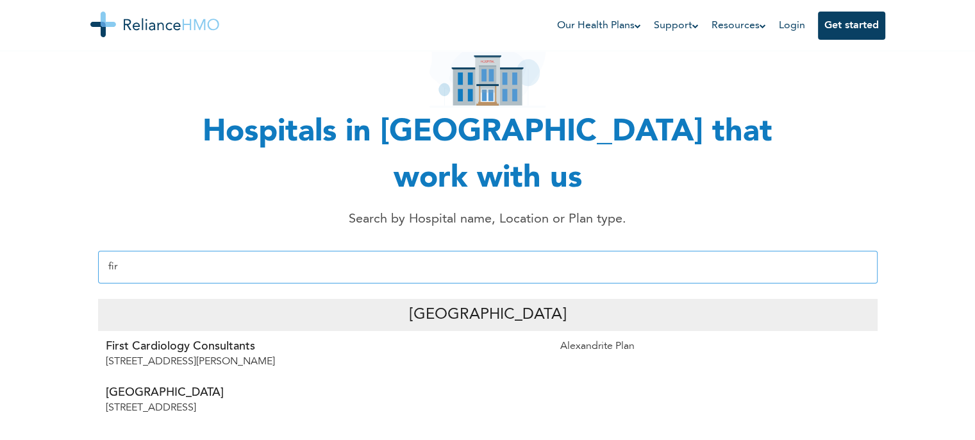 This screenshot has height=440, width=975. I want to click on p: Search by Hospital name, Location or Plan type., so click(488, 219).